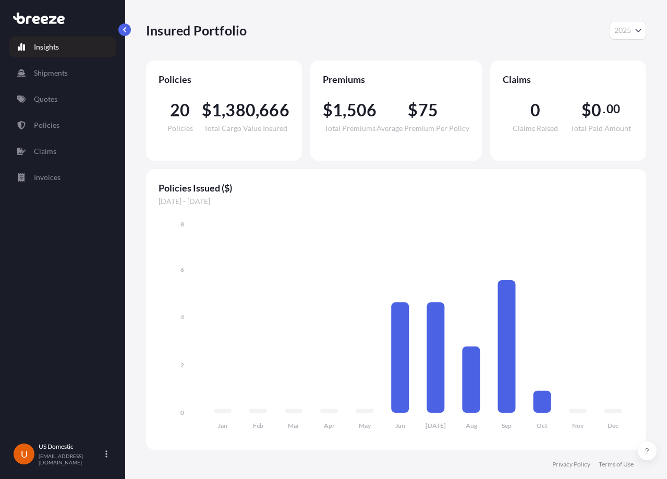 The width and height of the screenshot is (667, 479). What do you see at coordinates (196, 30) in the screenshot?
I see `p: Insured Portfolio` at bounding box center [196, 30].